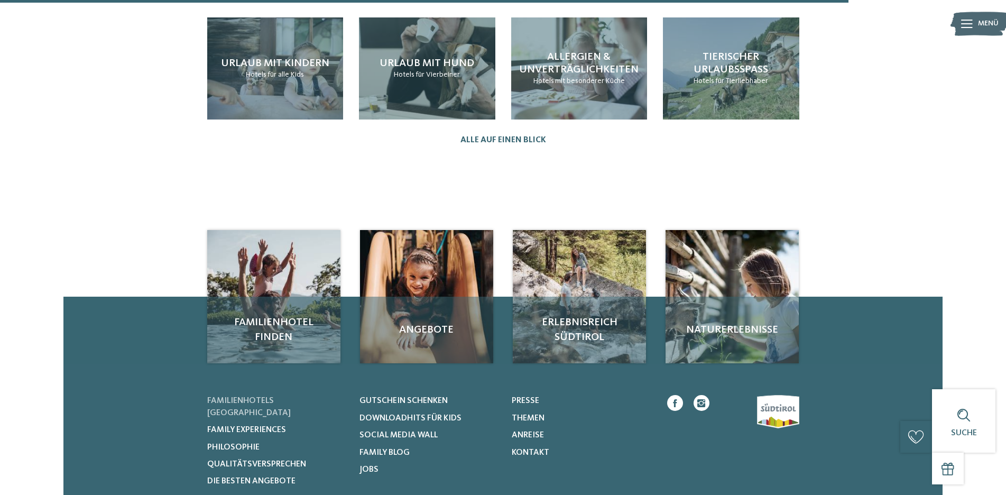 The height and width of the screenshot is (495, 1006). What do you see at coordinates (732, 330) in the screenshot?
I see `span: Naturerlebnisse` at bounding box center [732, 330].